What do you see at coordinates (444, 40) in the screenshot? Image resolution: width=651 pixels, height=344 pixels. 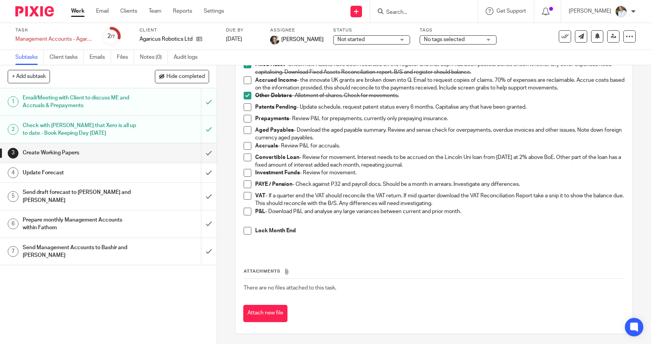 I see `span: No tags selected` at bounding box center [444, 40].